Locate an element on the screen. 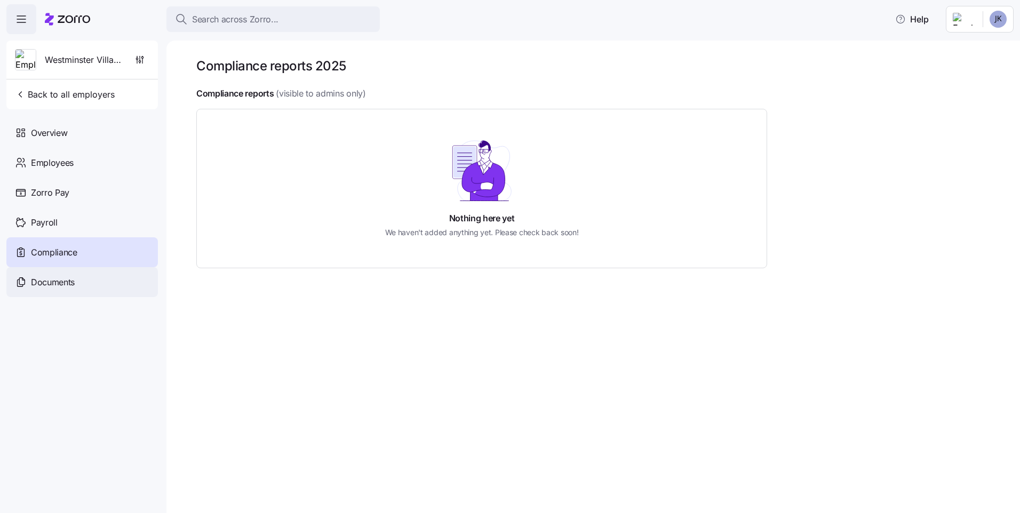 The width and height of the screenshot is (1020, 513). span: Compliance is located at coordinates (54, 252).